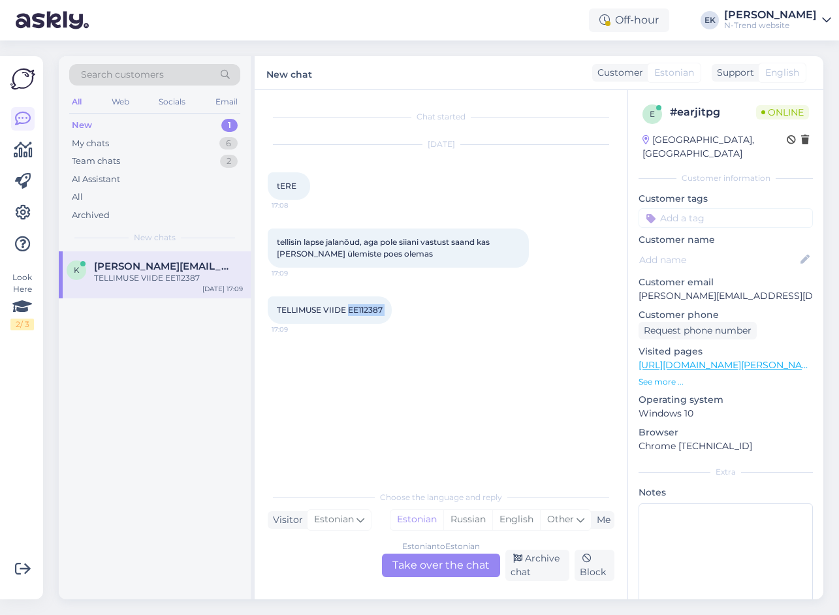 This screenshot has width=839, height=615. What do you see at coordinates (782, 72) in the screenshot?
I see `span: English` at bounding box center [782, 72].